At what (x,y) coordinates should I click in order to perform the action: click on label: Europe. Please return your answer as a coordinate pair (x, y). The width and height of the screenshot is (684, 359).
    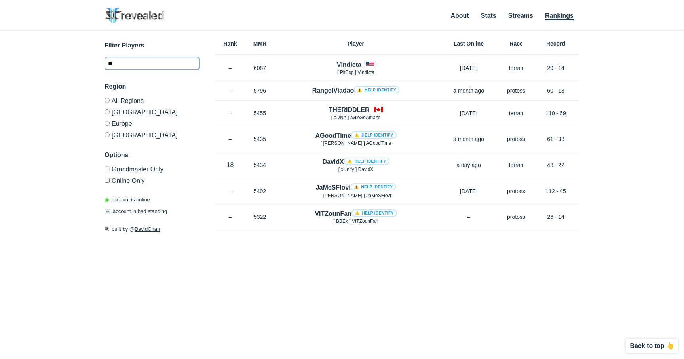
    Looking at the image, I should click on (152, 123).